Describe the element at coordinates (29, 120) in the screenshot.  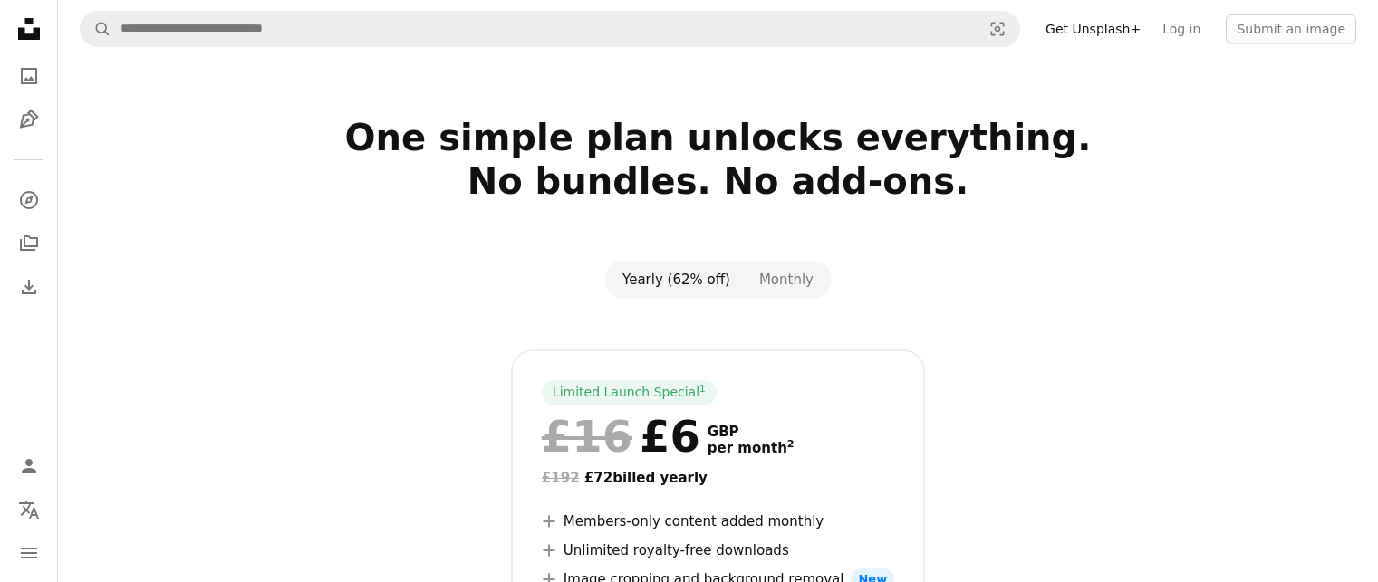
I see `a: Illustrations` at that location.